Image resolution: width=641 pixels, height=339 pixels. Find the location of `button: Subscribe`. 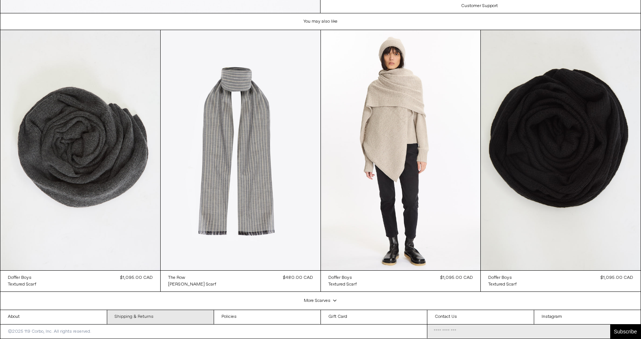

button: Subscribe is located at coordinates (626, 331).